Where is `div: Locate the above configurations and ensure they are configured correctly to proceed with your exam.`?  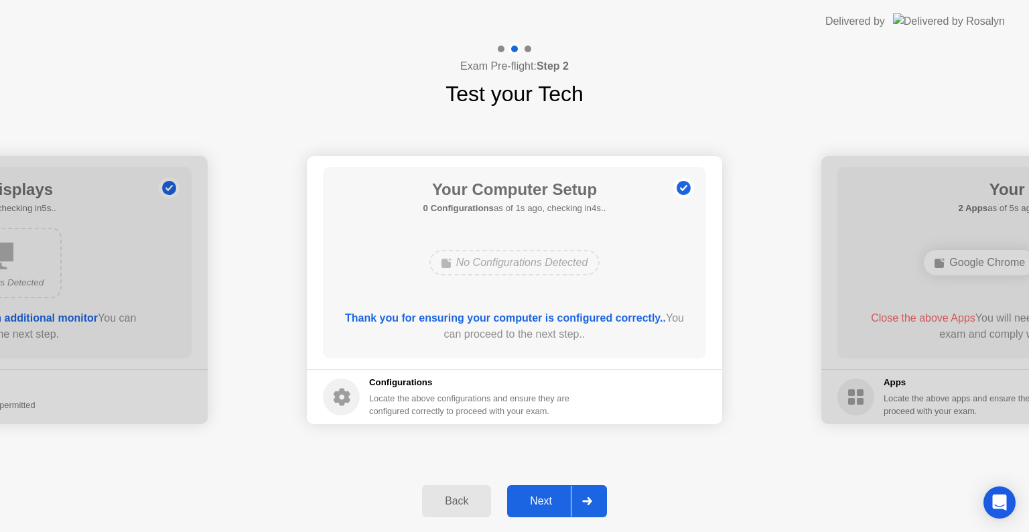
div: Locate the above configurations and ensure they are configured correctly to proceed with your exam. is located at coordinates (470, 405).